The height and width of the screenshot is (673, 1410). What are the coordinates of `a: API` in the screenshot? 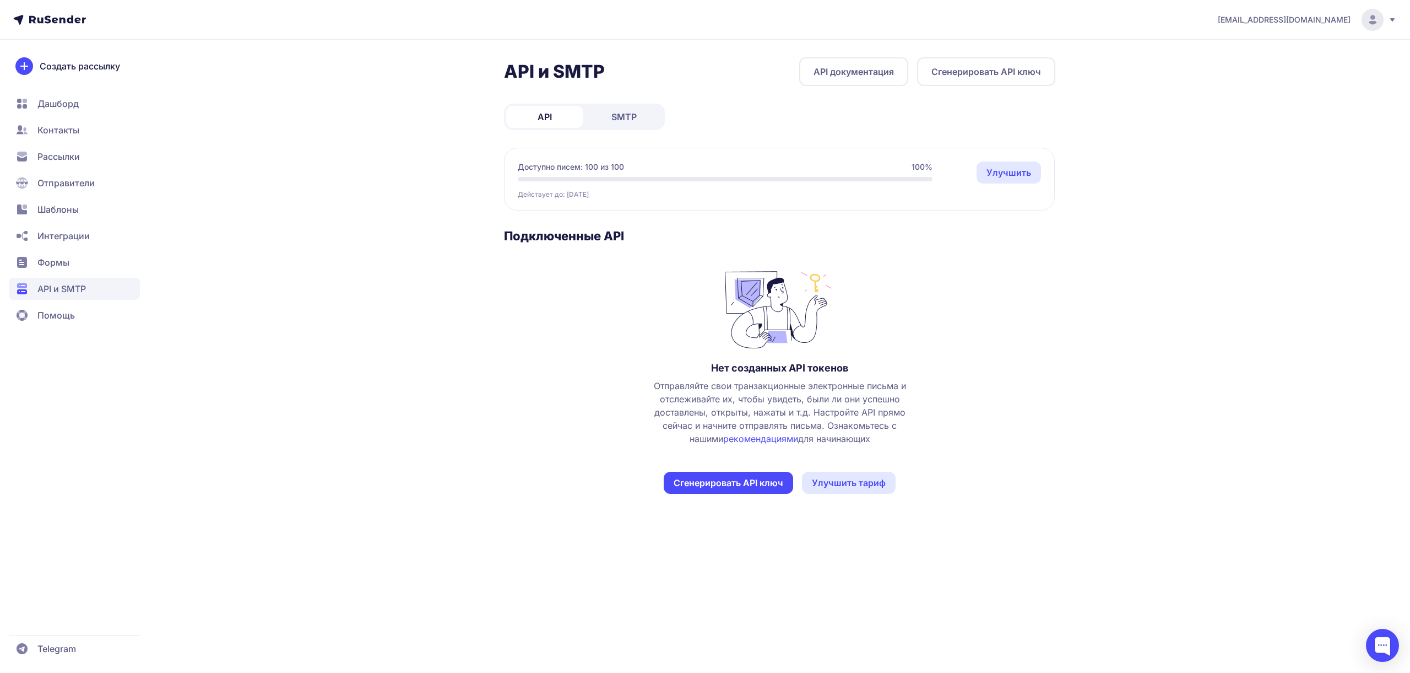 It's located at (545, 117).